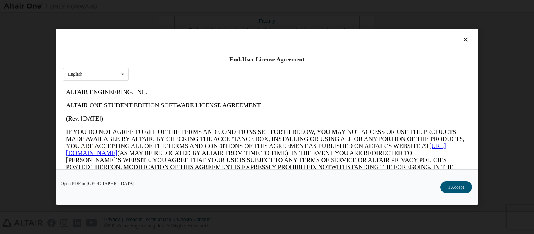 Image resolution: width=534 pixels, height=234 pixels. What do you see at coordinates (75, 75) in the screenshot?
I see `div: English` at bounding box center [75, 75].